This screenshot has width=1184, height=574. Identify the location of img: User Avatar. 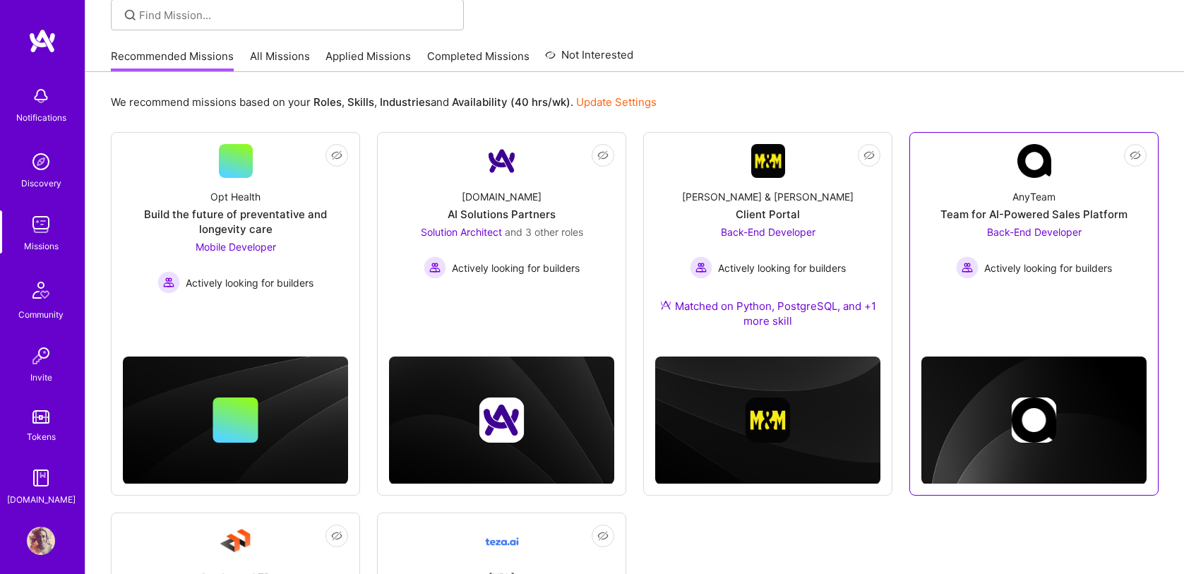
(41, 541).